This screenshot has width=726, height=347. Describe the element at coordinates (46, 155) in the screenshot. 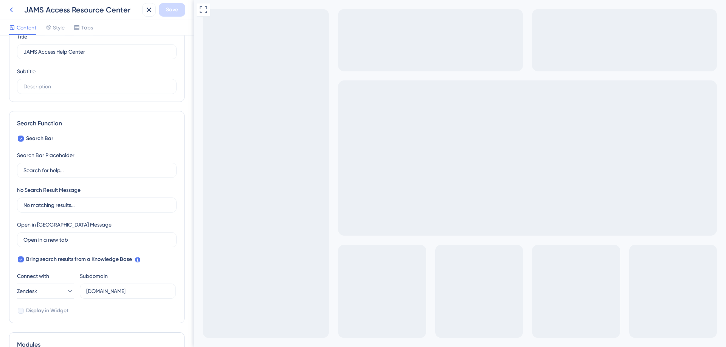

I see `div: Search Bar Placeholder` at that location.